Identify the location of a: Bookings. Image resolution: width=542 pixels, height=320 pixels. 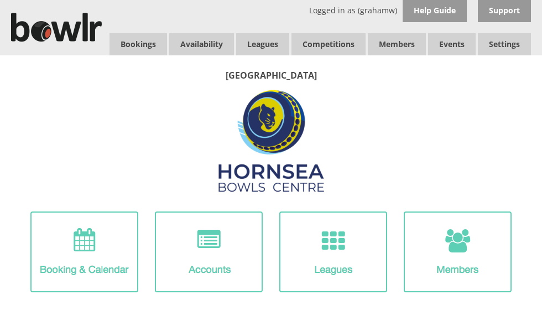
(138, 44).